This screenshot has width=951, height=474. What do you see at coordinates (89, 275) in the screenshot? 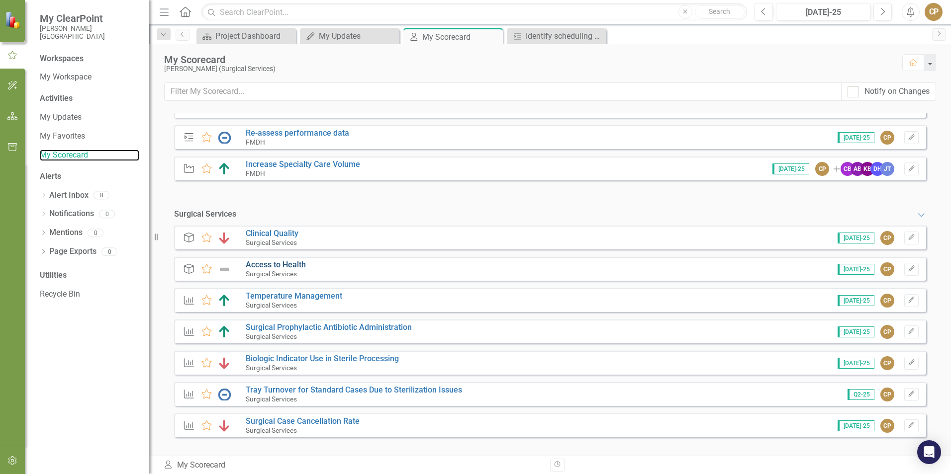
I see `div: Utilities` at bounding box center [89, 275].